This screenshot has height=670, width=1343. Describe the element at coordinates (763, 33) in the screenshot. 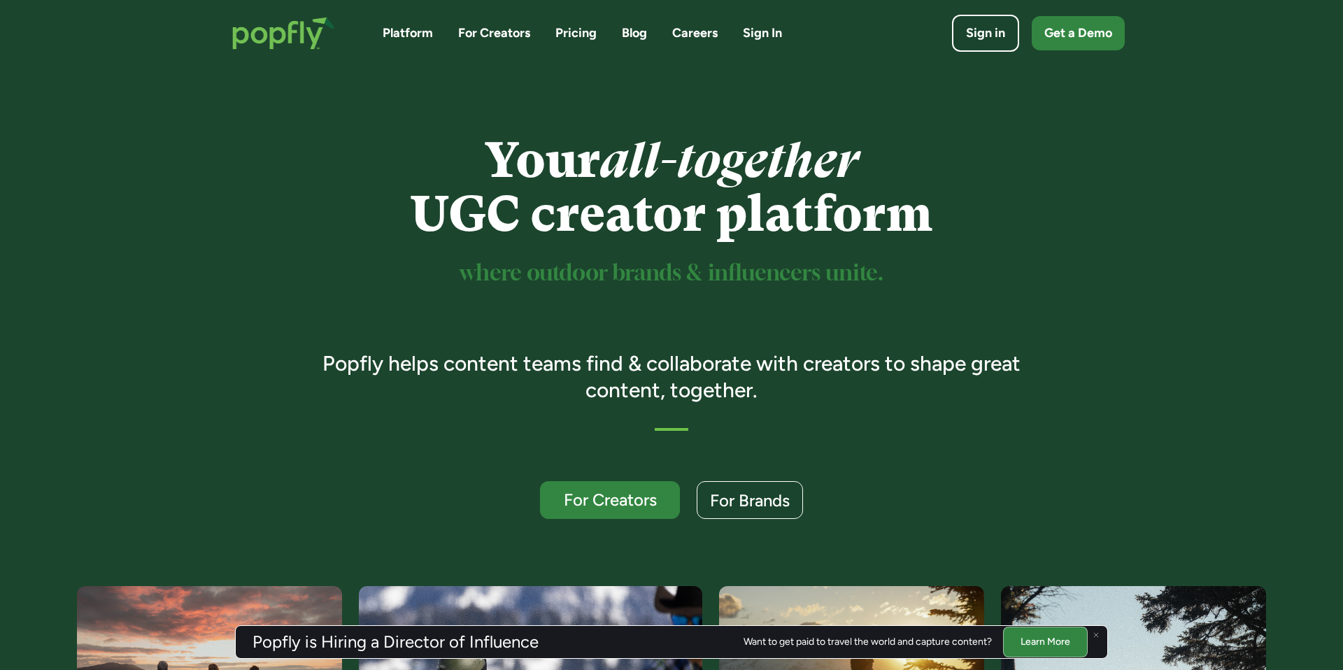

I see `a: Sign In` at that location.